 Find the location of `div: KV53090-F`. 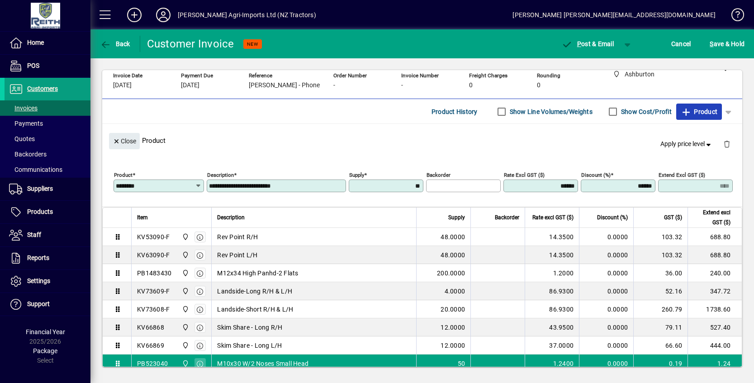

div: KV53090-F is located at coordinates (153, 237).